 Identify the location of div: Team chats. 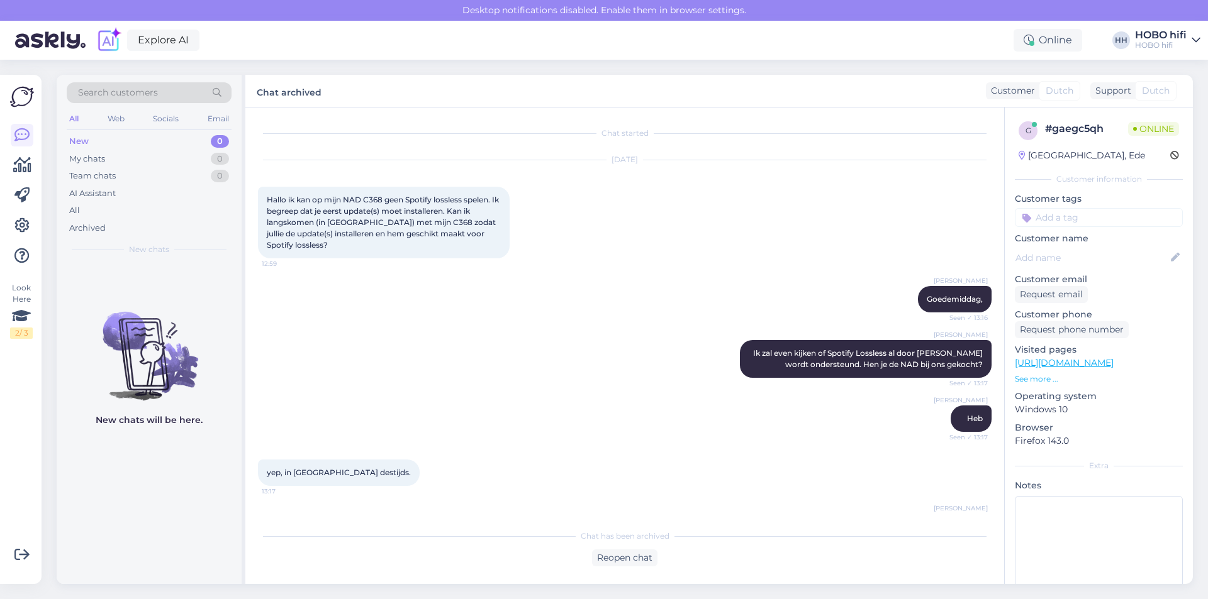
(92, 176).